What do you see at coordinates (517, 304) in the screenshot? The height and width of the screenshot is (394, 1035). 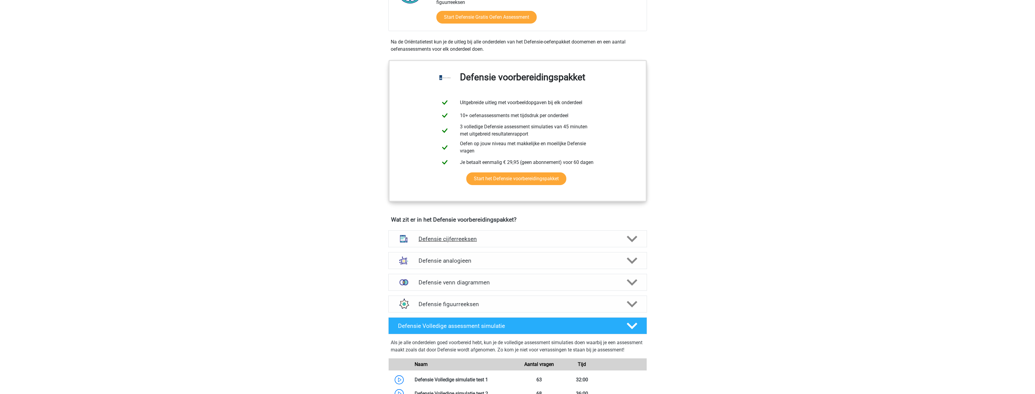 I see `h4: Defensie figuurreeksen` at bounding box center [517, 304].